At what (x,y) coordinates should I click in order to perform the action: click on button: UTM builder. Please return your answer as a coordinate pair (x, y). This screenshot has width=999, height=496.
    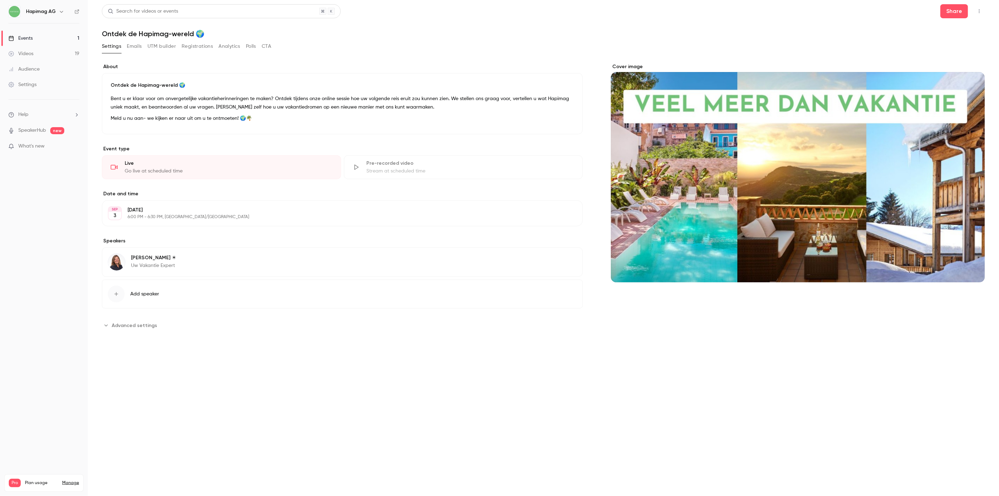
    Looking at the image, I should click on (162, 46).